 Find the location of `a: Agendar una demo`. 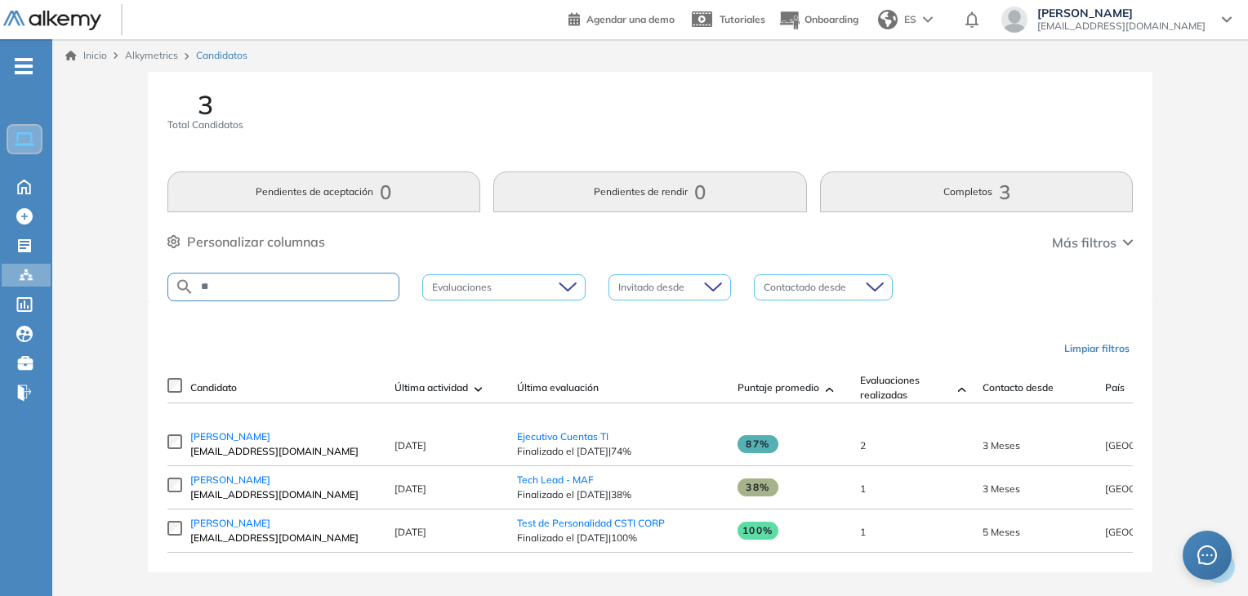

a: Agendar una demo is located at coordinates (622, 18).